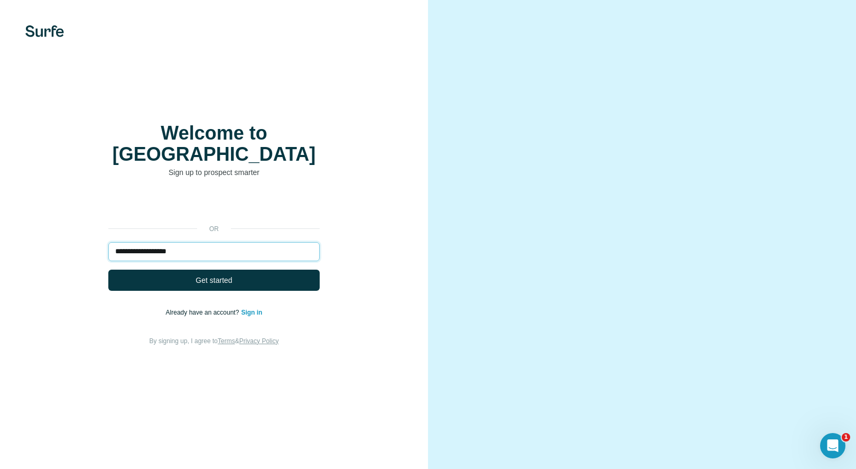  I want to click on p: or, so click(214, 229).